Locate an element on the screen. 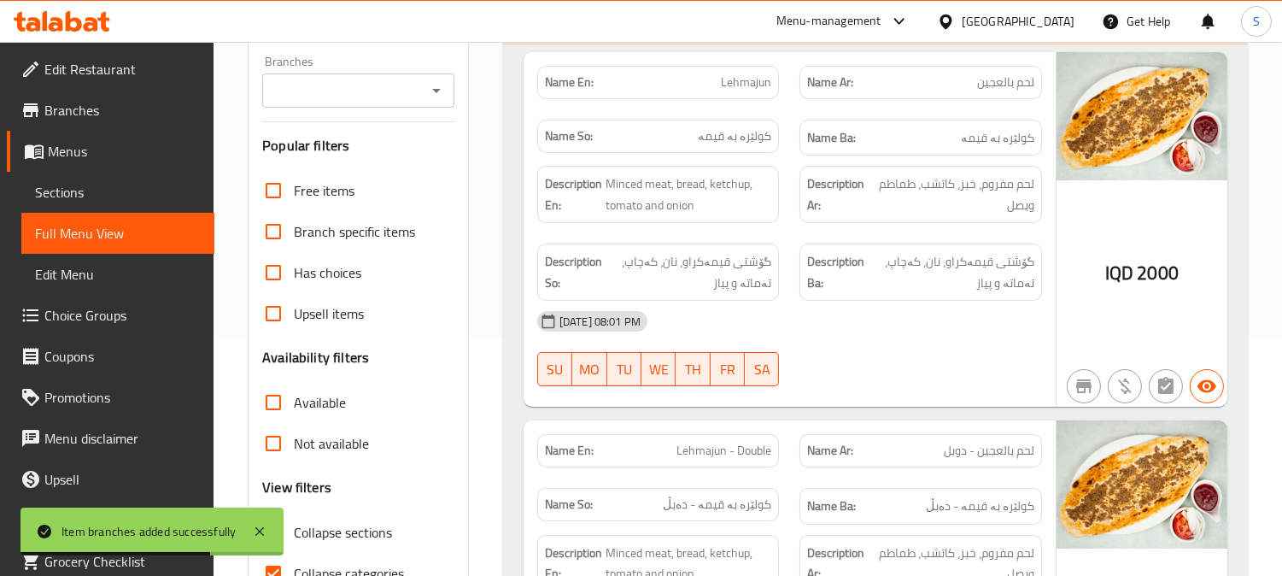 The image size is (1282, 576). span: Lehmajun is located at coordinates (746, 82).